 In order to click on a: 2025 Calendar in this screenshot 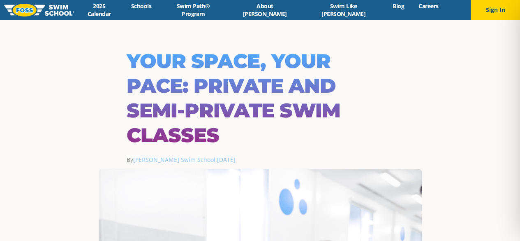, I will do `click(99, 10)`.